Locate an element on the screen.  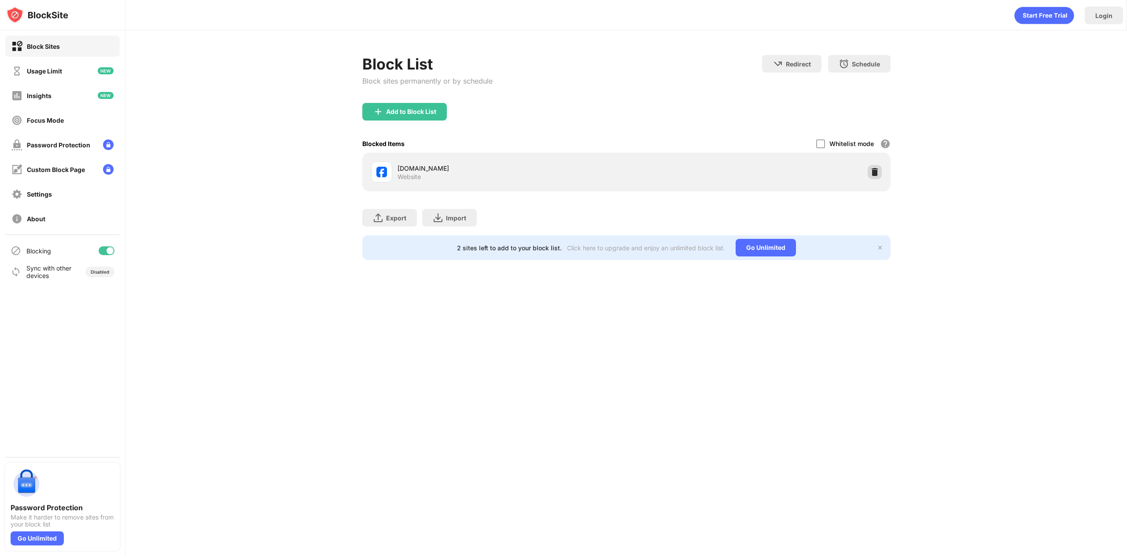
div: Disabled is located at coordinates (100, 272).